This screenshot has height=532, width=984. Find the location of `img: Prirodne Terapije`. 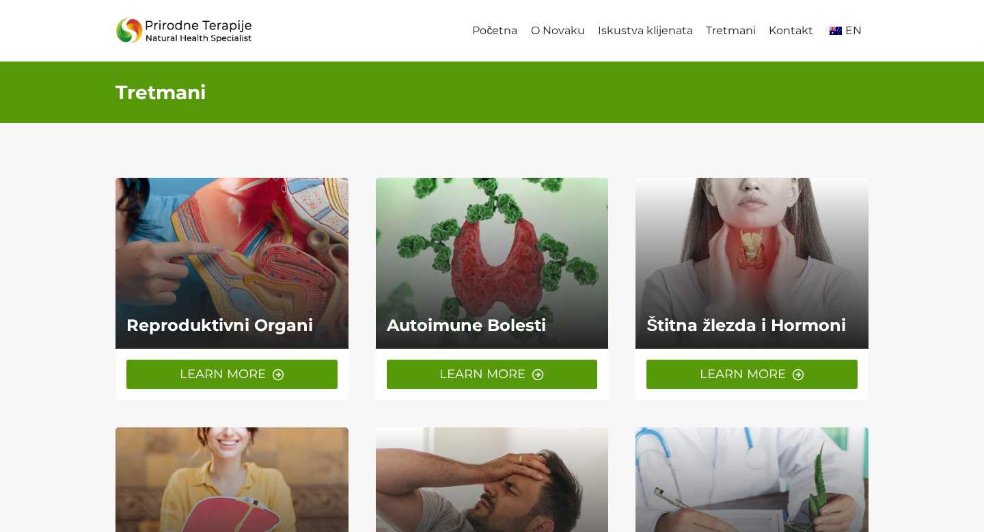

img: Prirodne Terapije is located at coordinates (184, 31).